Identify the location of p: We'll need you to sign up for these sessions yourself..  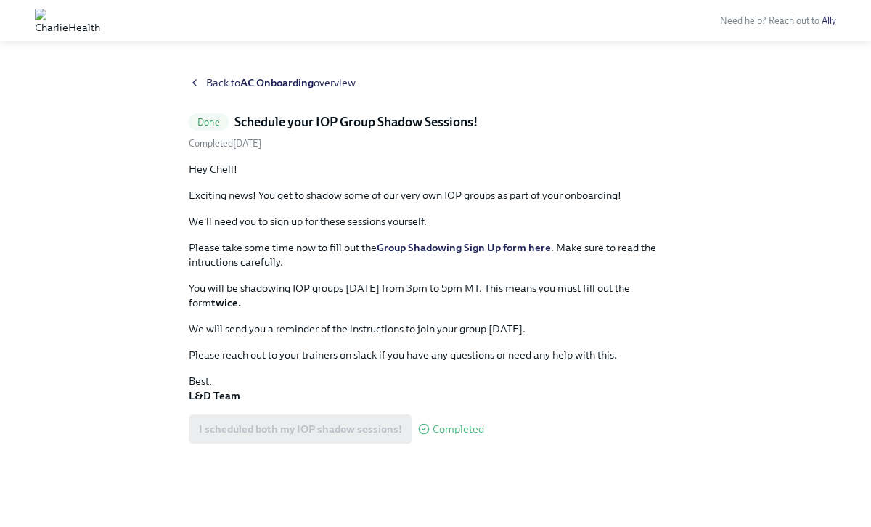
(435, 221).